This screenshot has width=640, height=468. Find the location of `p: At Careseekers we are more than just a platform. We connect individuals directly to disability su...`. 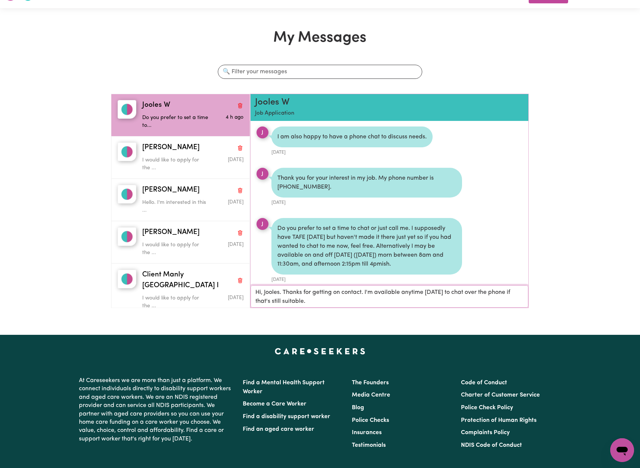

p: At Careseekers we are more than just a platform. We connect individuals directly to disability su... is located at coordinates (156, 410).